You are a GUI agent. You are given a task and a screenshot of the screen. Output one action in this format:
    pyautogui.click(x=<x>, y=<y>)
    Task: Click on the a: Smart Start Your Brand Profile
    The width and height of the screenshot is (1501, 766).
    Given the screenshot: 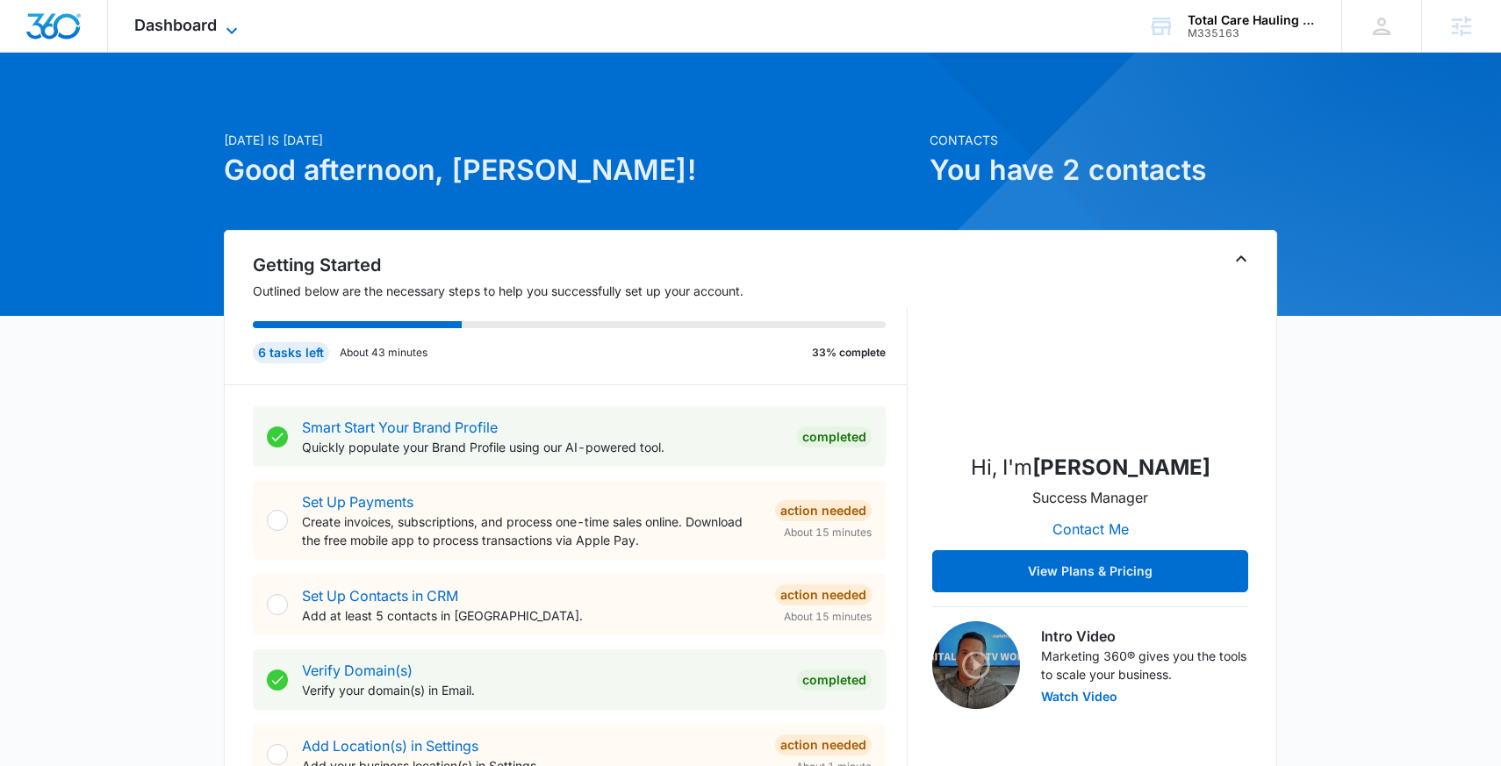 What is the action you would take?
    pyautogui.click(x=399, y=427)
    